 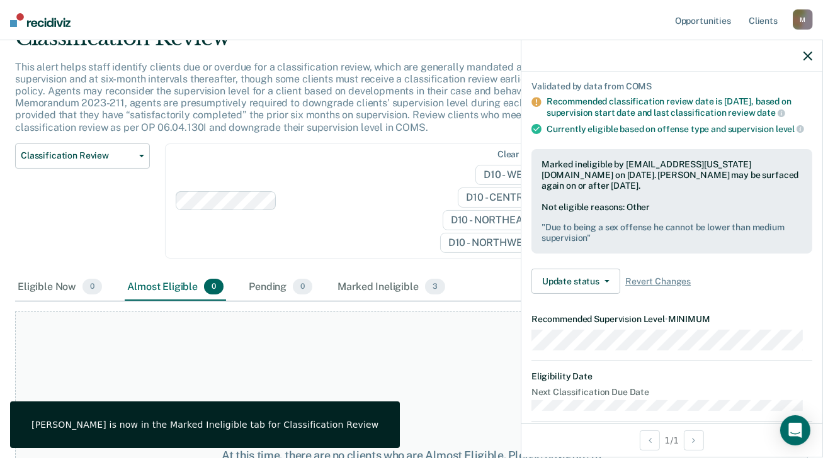 I want to click on div: Pending, so click(x=280, y=288).